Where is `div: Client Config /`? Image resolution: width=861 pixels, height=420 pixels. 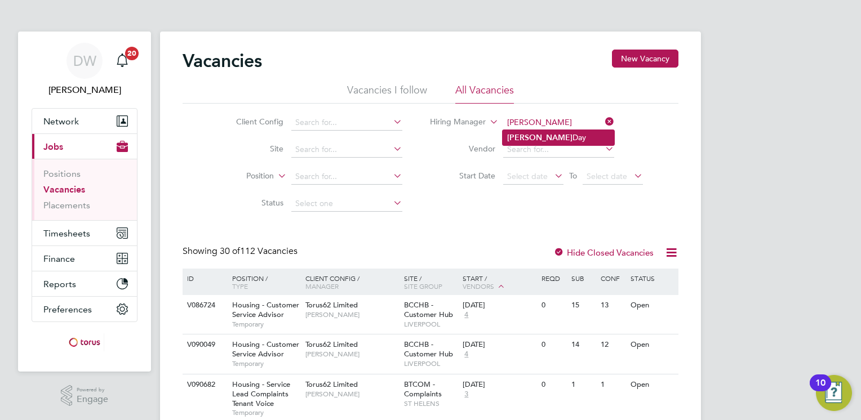 div: Client Config / is located at coordinates (352, 282).